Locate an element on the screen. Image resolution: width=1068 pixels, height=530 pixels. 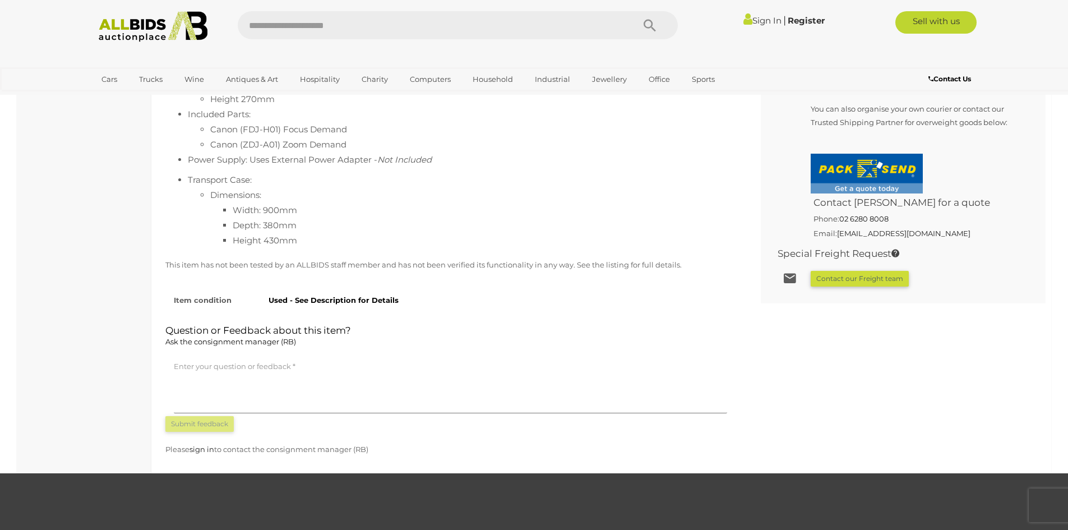
li: Height 430mm is located at coordinates (484, 240).